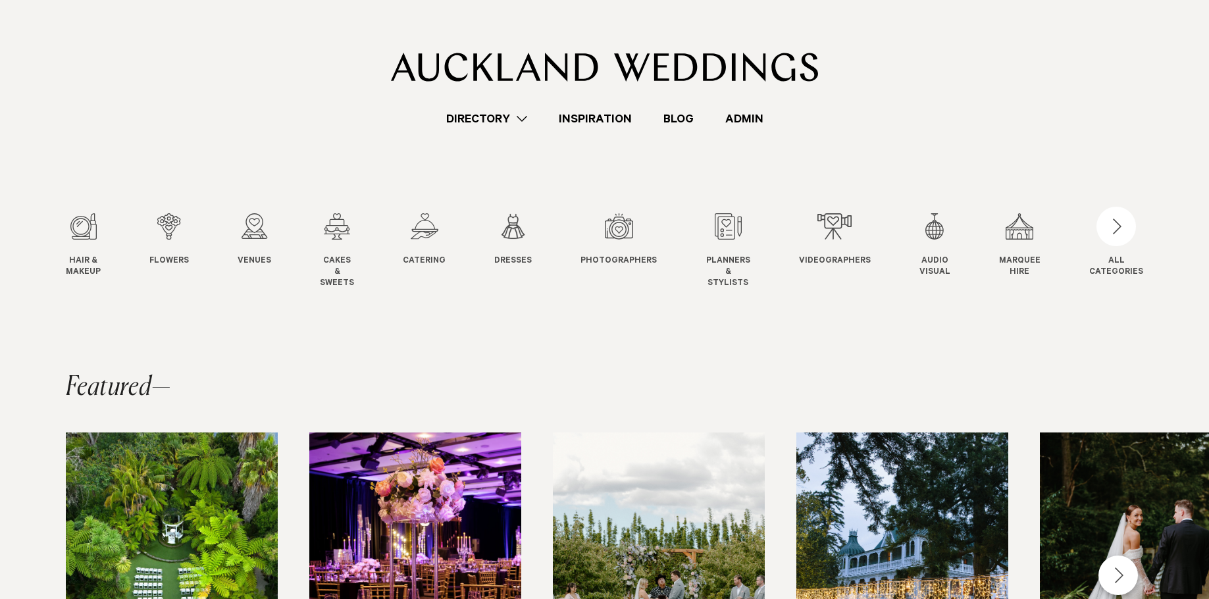 The height and width of the screenshot is (599, 1209). I want to click on a: Cakes & Sweets, so click(337, 251).